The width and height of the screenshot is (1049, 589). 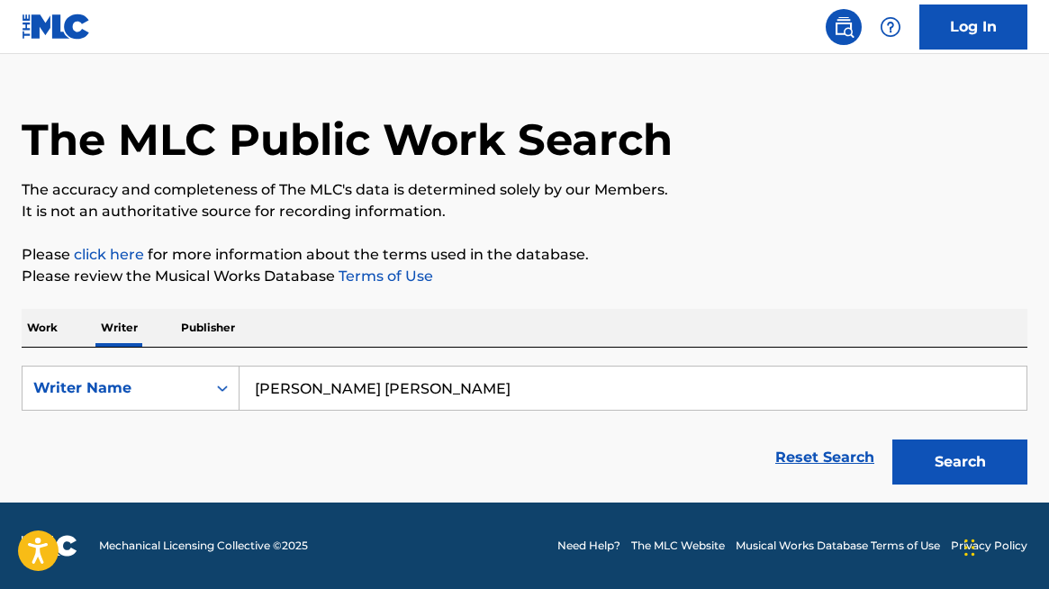 I want to click on p: Please for more information about the terms used in the database., so click(x=524, y=255).